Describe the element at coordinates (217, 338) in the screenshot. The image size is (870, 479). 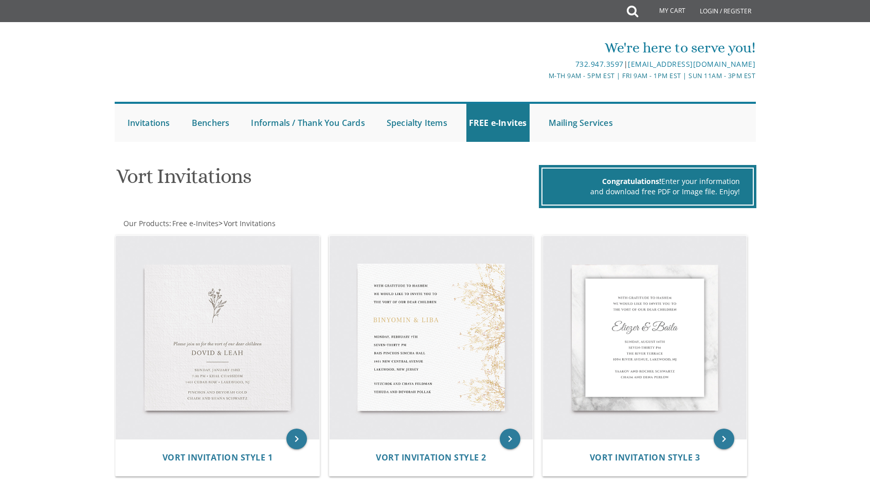
I see `img: Vort Invitation Style 1` at that location.